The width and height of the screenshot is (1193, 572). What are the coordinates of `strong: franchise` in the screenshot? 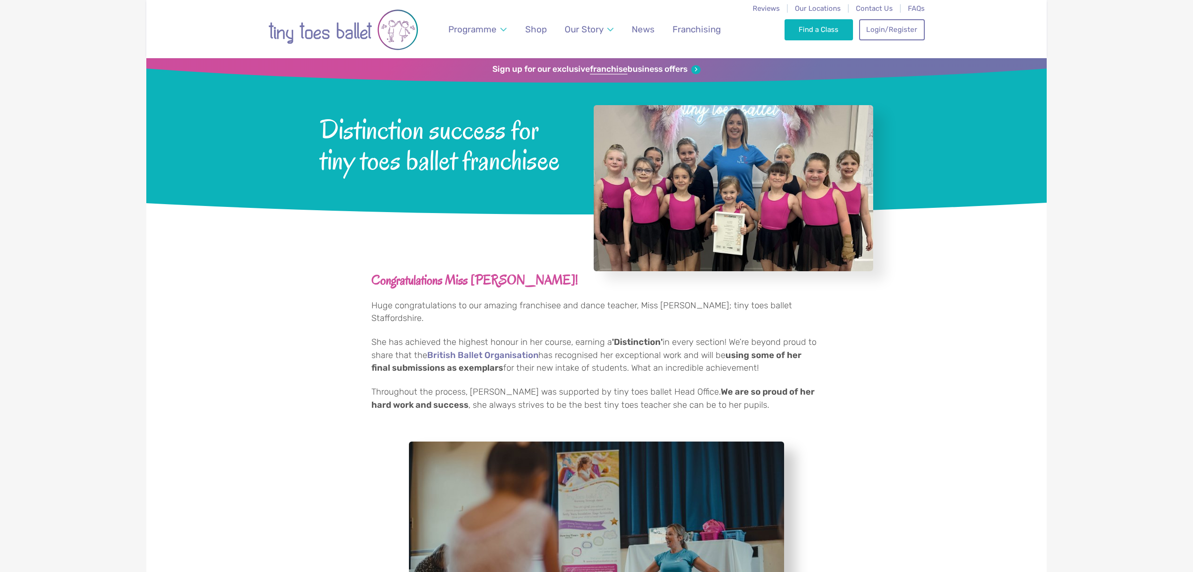 It's located at (609, 69).